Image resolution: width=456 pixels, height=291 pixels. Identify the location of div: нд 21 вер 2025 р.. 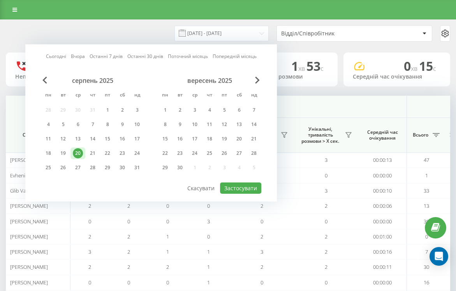
(254, 139).